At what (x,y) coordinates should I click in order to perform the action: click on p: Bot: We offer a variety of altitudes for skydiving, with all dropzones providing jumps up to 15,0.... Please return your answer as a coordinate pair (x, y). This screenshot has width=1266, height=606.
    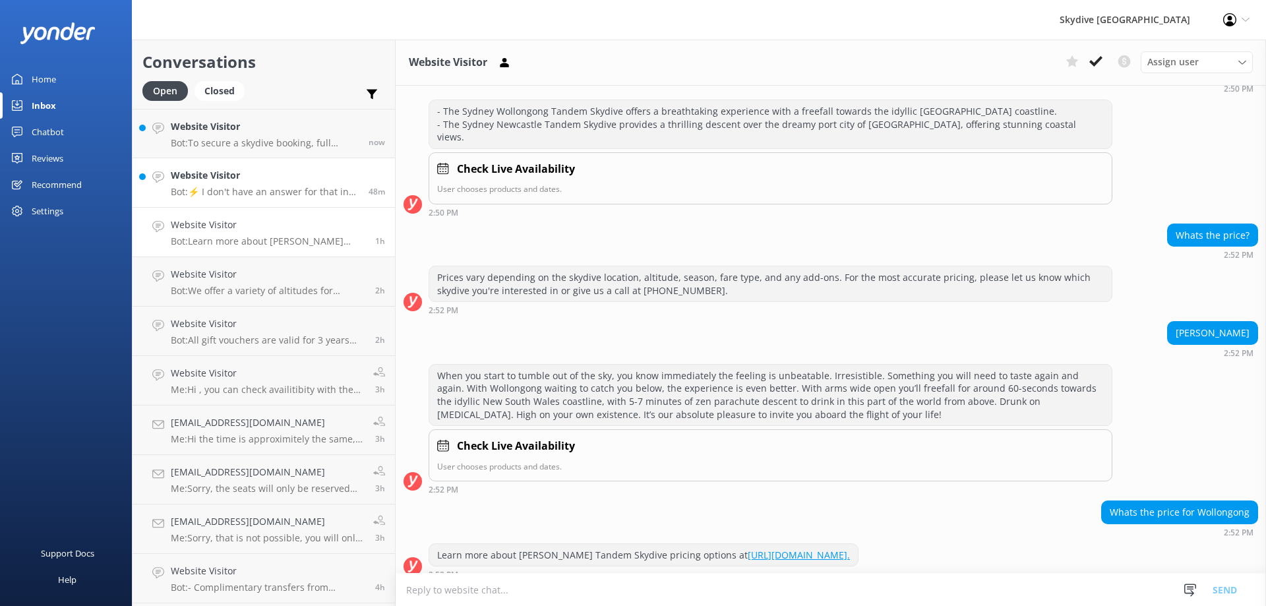
    Looking at the image, I should click on (268, 291).